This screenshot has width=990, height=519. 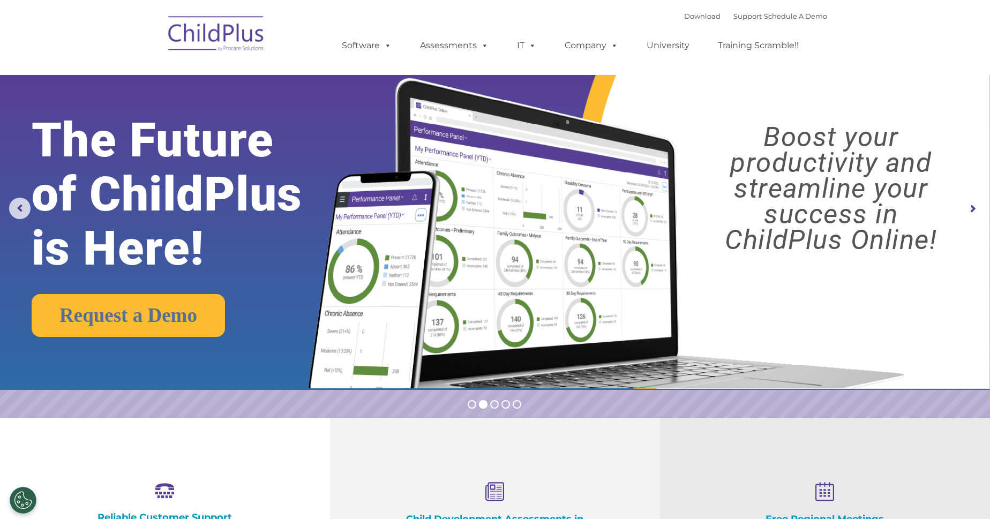 I want to click on a: University, so click(x=668, y=46).